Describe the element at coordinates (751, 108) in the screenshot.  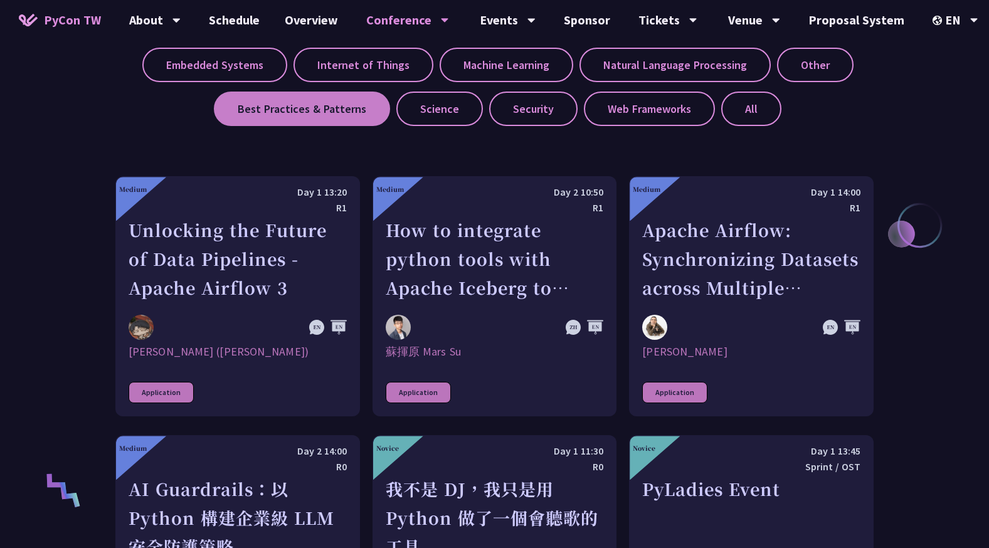
I see `label: All` at that location.